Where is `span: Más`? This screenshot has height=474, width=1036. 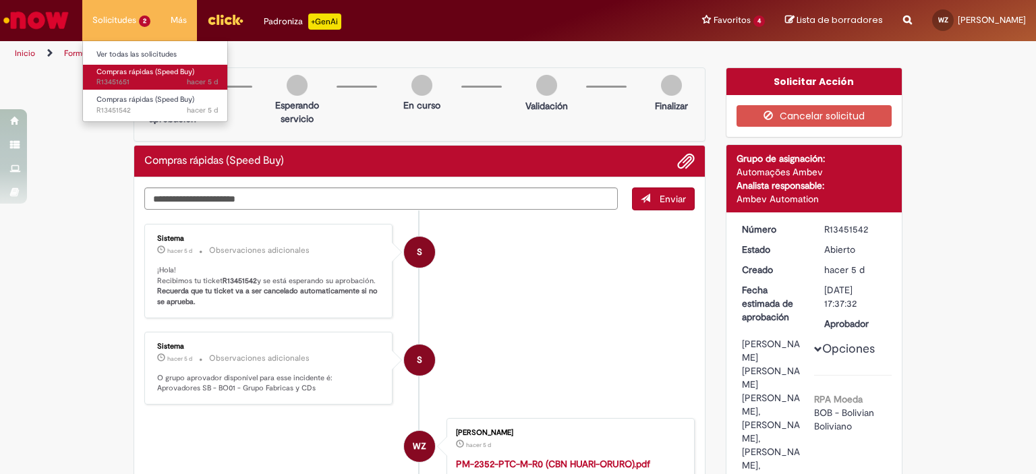
span: Más is located at coordinates (179, 20).